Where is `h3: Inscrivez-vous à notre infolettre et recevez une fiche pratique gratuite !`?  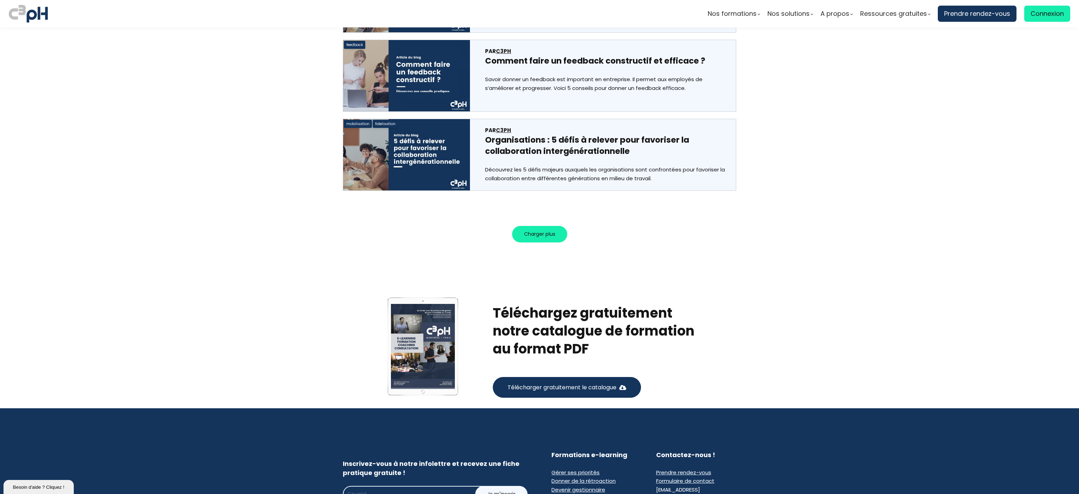
h3: Inscrivez-vous à notre infolettre et recevez une fiche pratique gratuite ! is located at coordinates (435, 468).